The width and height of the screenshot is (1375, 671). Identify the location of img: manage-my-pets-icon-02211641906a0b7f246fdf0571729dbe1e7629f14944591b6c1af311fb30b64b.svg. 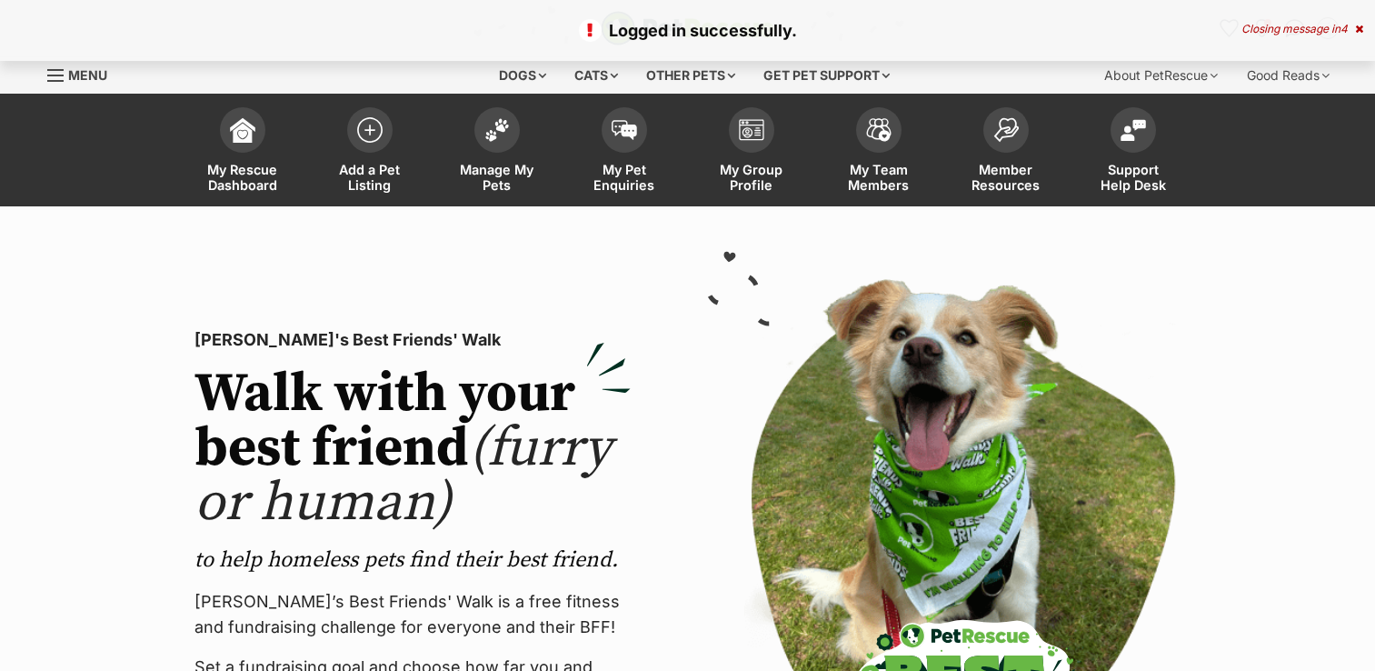
(497, 130).